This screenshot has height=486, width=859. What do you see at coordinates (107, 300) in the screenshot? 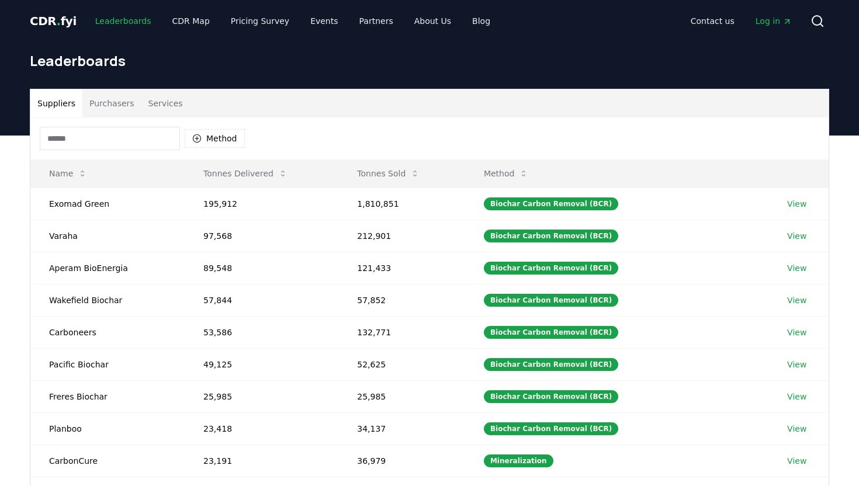
I see `td: Wakefield Biochar` at bounding box center [107, 300].